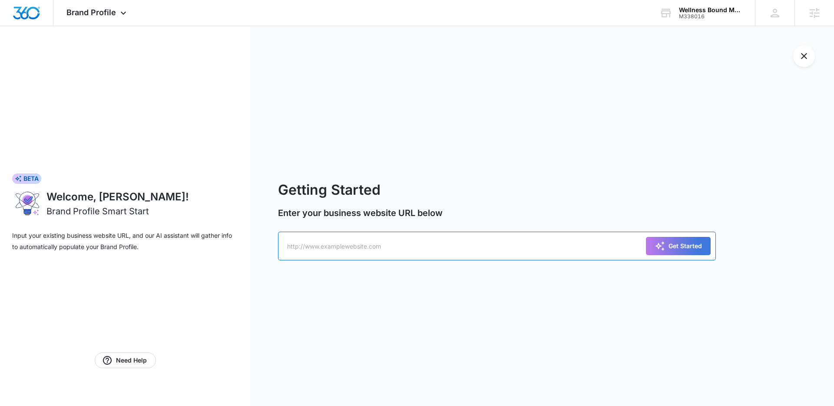  What do you see at coordinates (804, 56) in the screenshot?
I see `button: Exit Smart Start Wizard` at bounding box center [804, 56].